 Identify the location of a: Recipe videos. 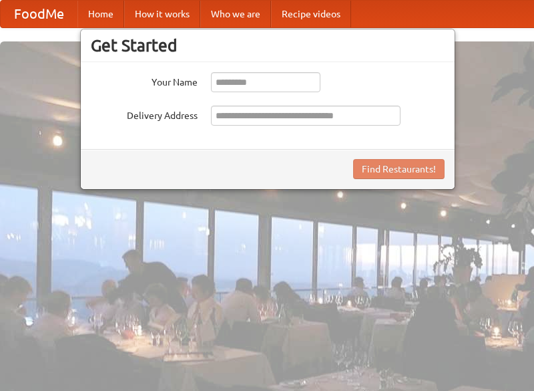
(311, 14).